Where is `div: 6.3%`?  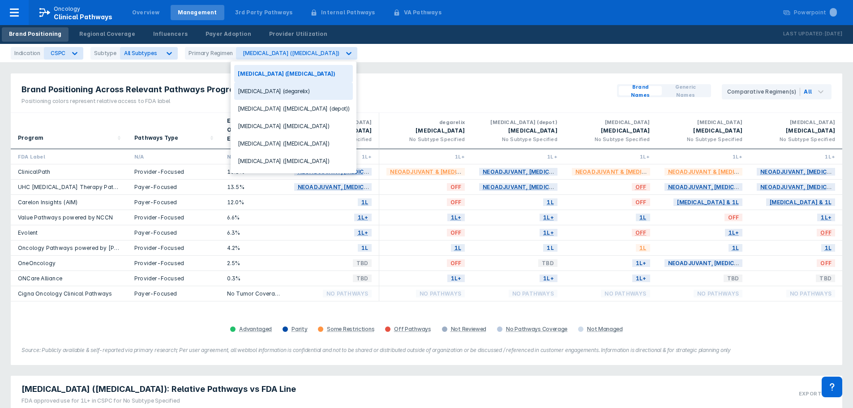
div: 6.3% is located at coordinates (253, 232).